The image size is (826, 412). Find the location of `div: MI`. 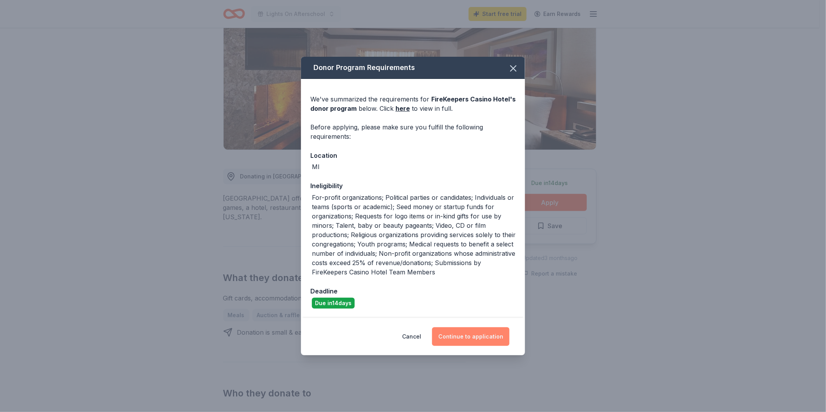

div: MI is located at coordinates (316, 167).